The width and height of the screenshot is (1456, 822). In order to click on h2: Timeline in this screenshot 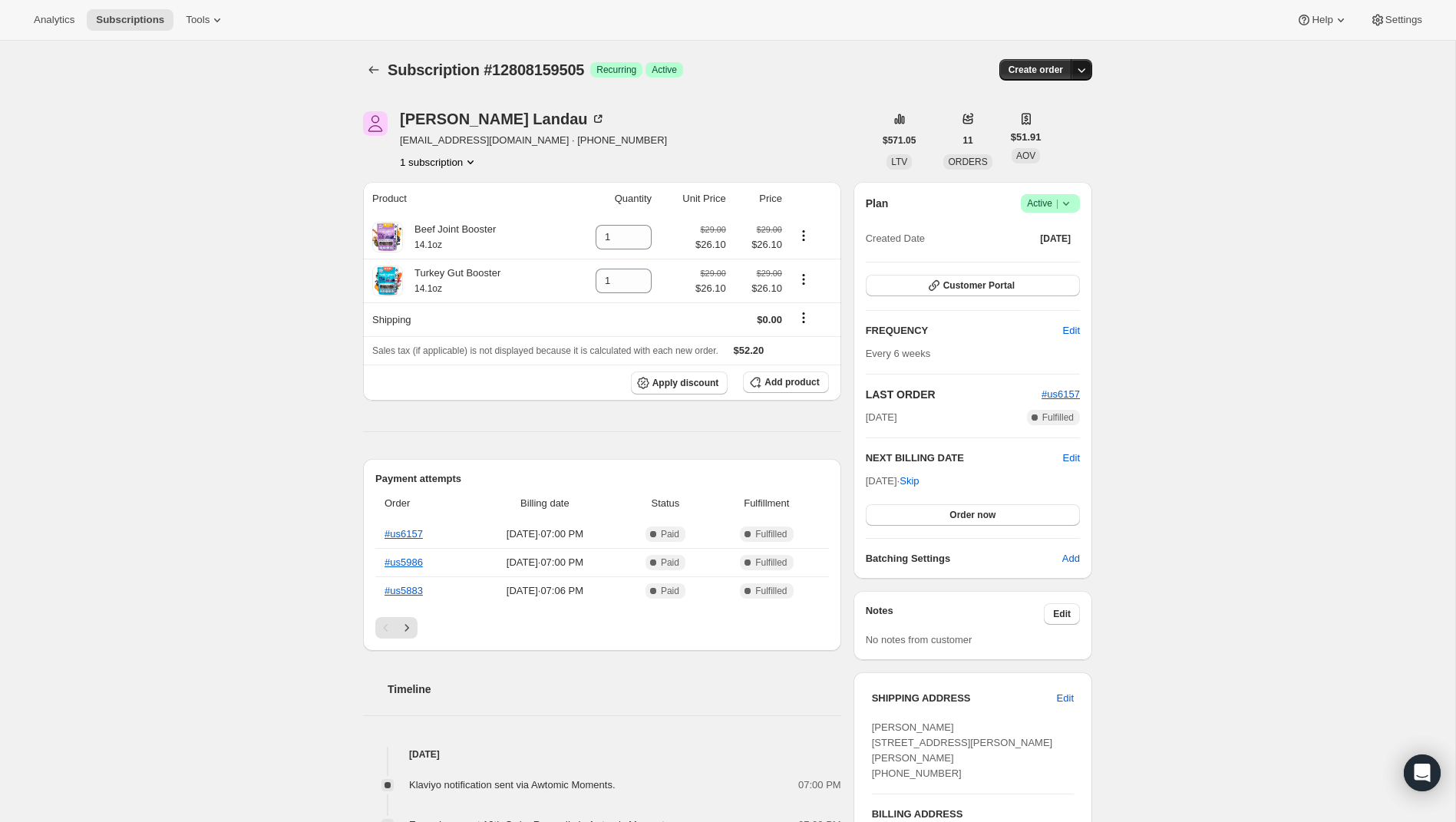, I will do `click(614, 689)`.